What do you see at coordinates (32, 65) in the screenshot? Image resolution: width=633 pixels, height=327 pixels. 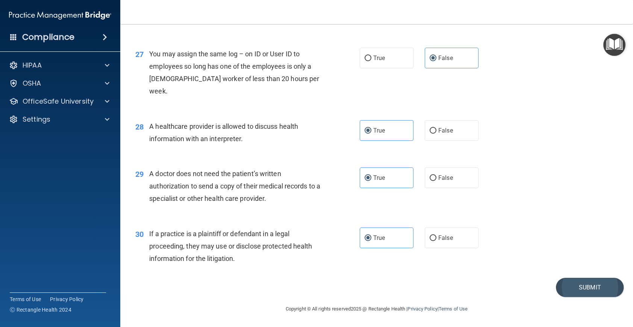 I see `p: HIPAA` at bounding box center [32, 65].